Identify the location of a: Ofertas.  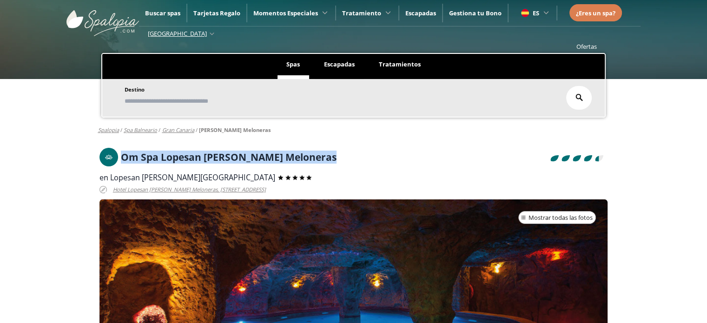
(587, 47).